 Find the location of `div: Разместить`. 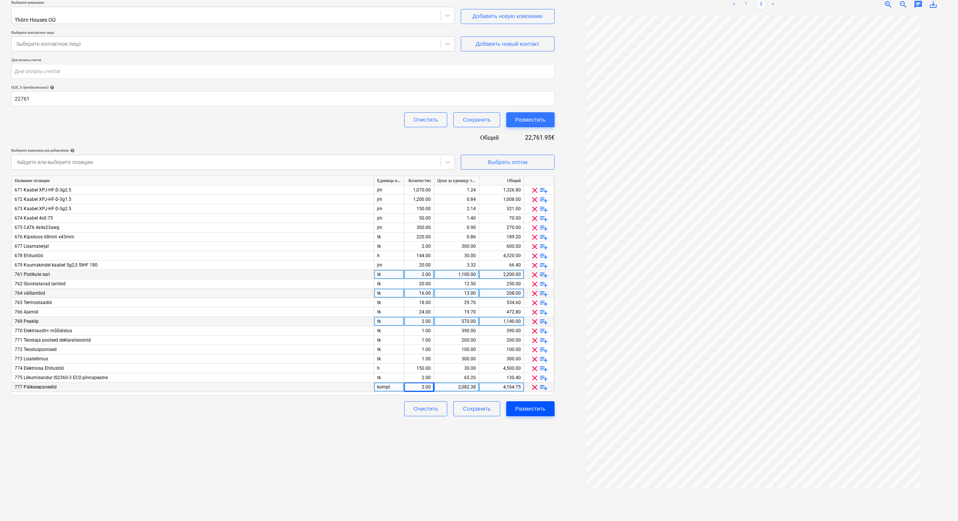

div: Разместить is located at coordinates (530, 409).